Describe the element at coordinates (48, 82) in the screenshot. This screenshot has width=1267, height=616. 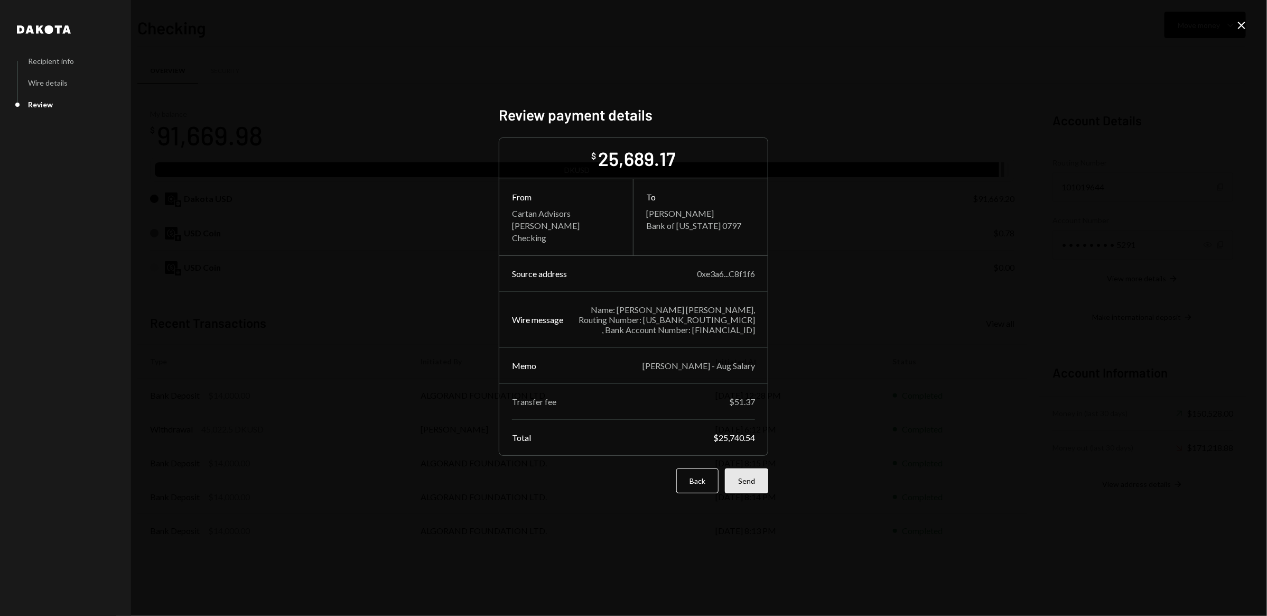
I see `div: Wire details` at that location.